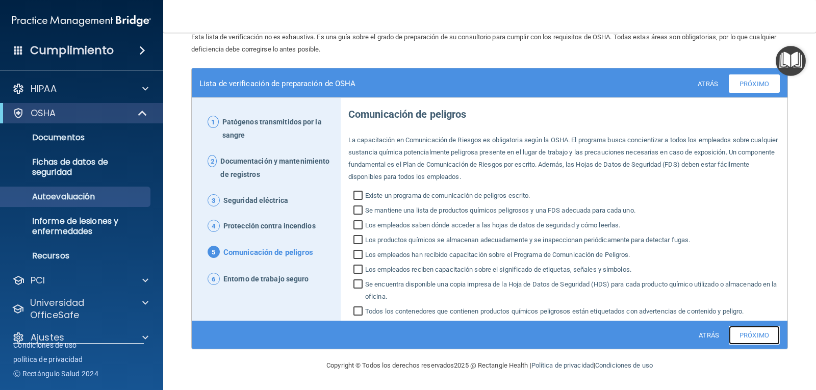  Describe the element at coordinates (527, 240) in the screenshot. I see `font: Los productos químicos se almacenan adecuadamente y se inspeccionan periódicamente para detectar ...` at that location.